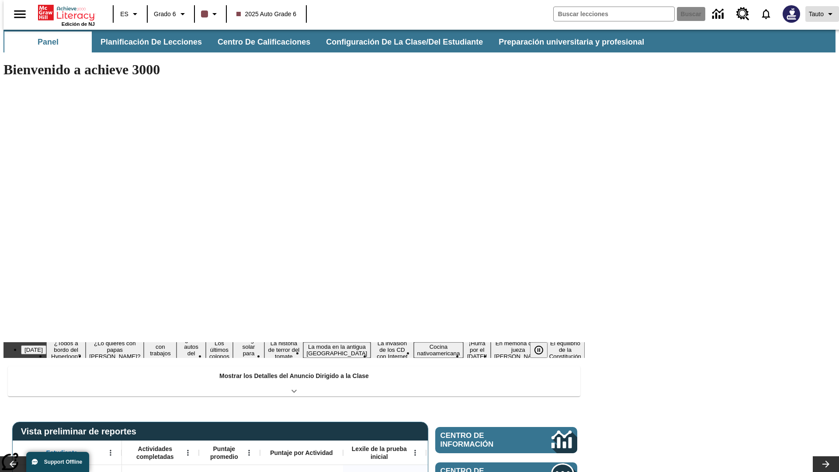 The height and width of the screenshot is (472, 839). What do you see at coordinates (62, 453) in the screenshot?
I see `span: Estudiante` at bounding box center [62, 453].